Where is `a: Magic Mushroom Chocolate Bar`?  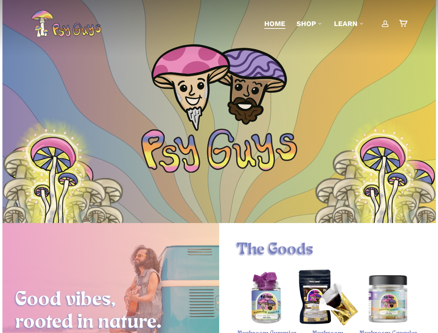
a: Magic Mushroom Chocolate Bar is located at coordinates (327, 298).